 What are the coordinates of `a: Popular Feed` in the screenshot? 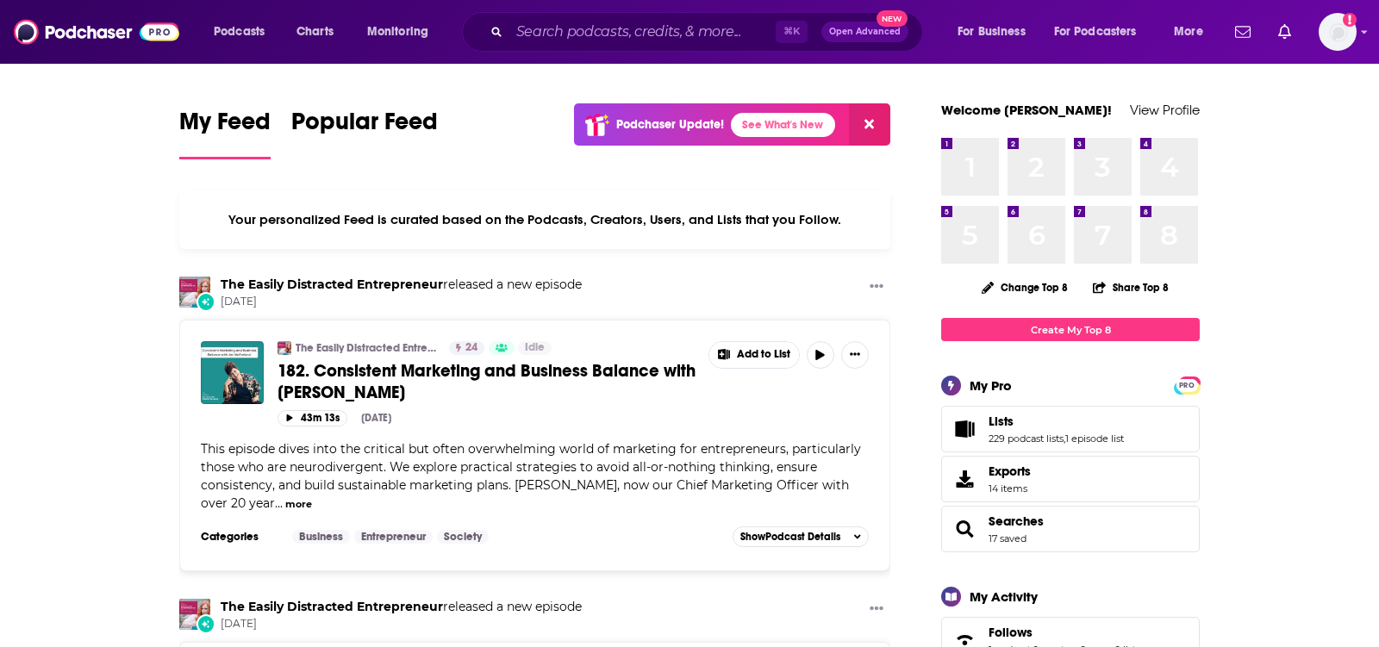 It's located at (365, 133).